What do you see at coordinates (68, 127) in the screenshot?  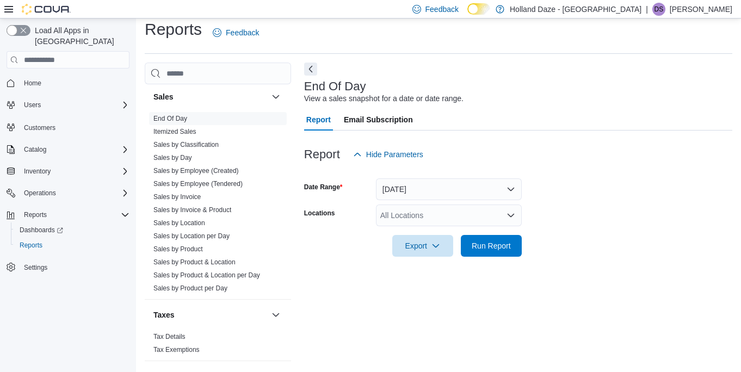 I see `button: Customers` at bounding box center [68, 127].